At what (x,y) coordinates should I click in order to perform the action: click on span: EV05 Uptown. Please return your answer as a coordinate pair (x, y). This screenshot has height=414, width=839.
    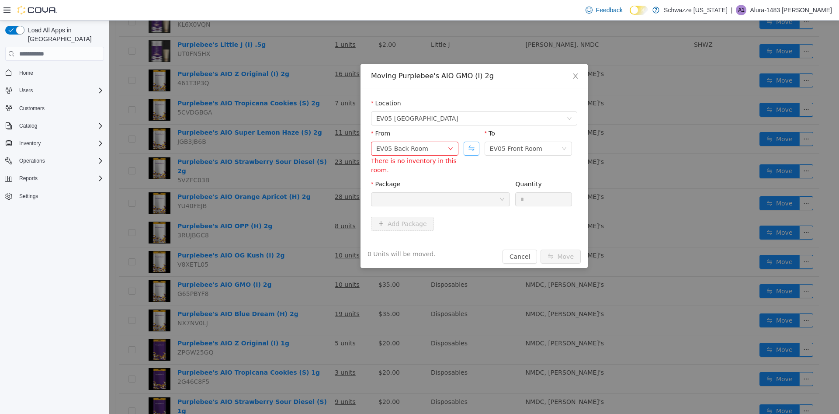
    Looking at the image, I should click on (308, 98).